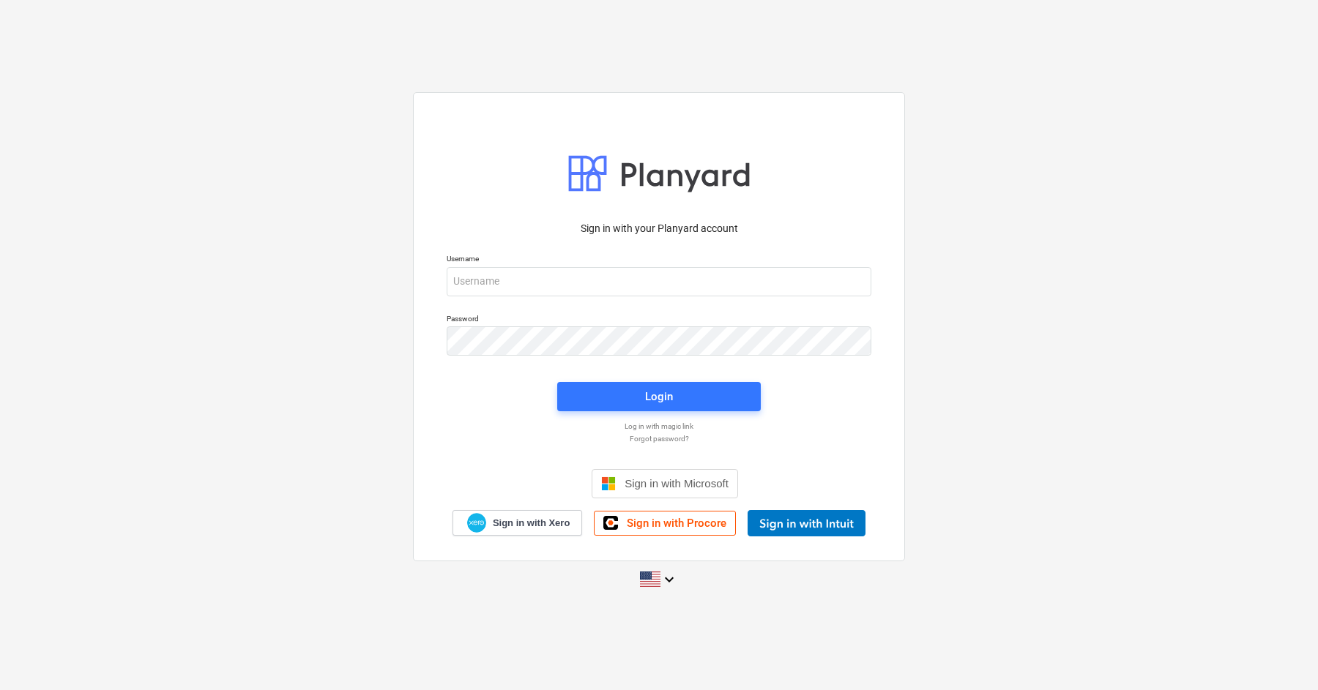 This screenshot has height=690, width=1318. I want to click on a: Sign in with Xero, so click(518, 523).